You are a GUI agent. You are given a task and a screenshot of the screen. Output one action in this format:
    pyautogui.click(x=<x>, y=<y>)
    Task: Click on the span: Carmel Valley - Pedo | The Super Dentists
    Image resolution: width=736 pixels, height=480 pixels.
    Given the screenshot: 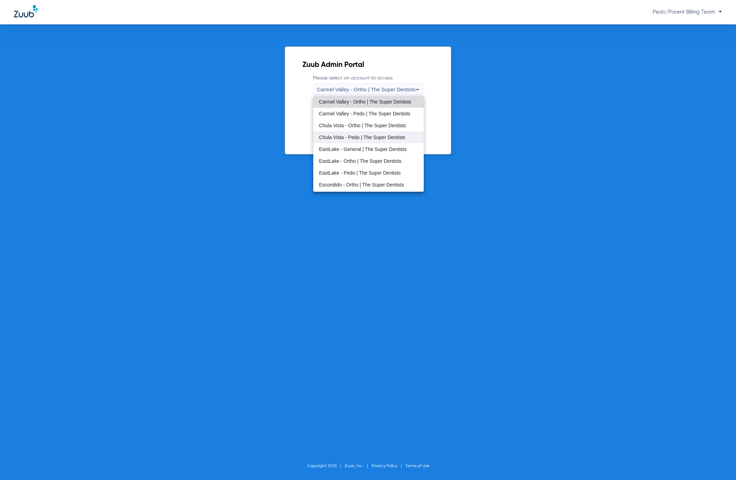 What is the action you would take?
    pyautogui.click(x=365, y=114)
    